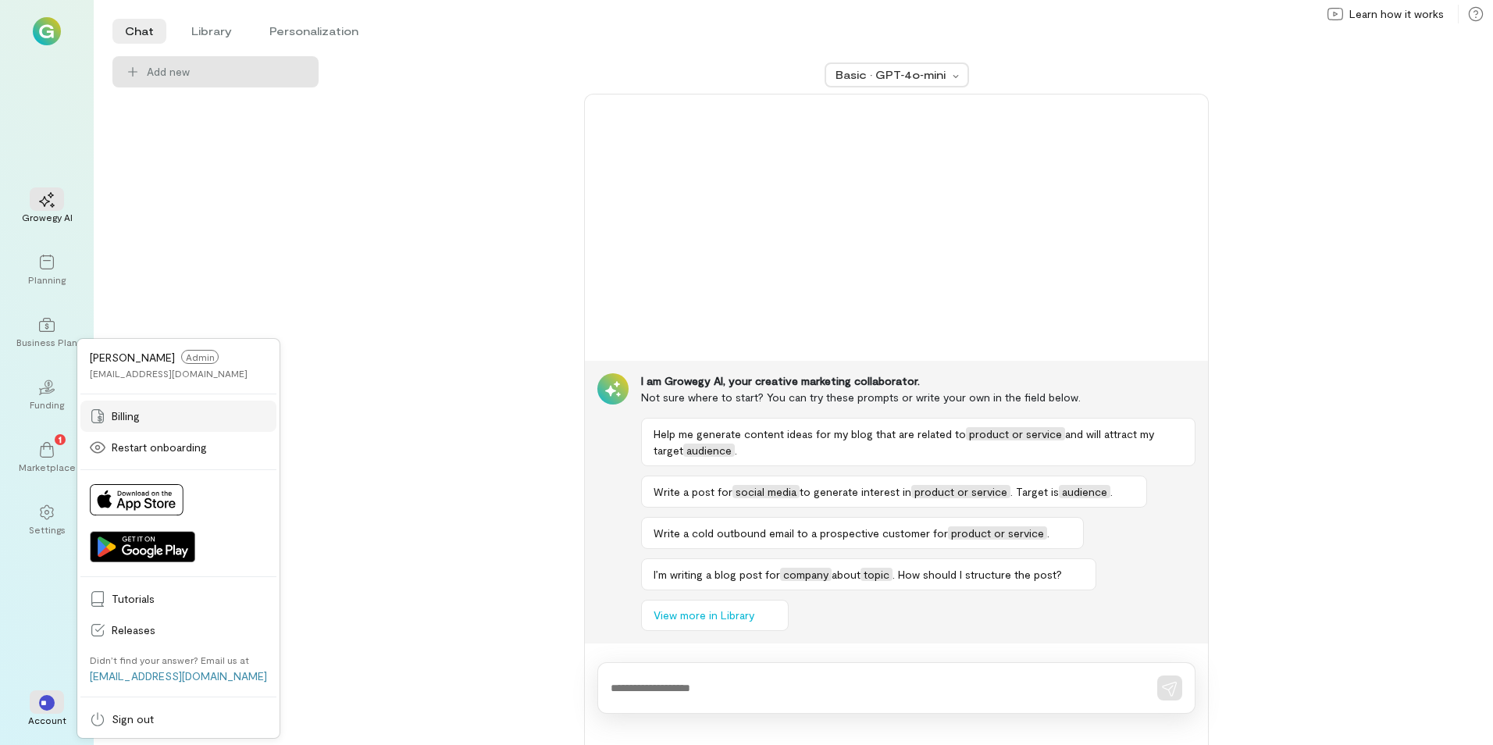  Describe the element at coordinates (137, 500) in the screenshot. I see `img: Download on App Store` at that location.